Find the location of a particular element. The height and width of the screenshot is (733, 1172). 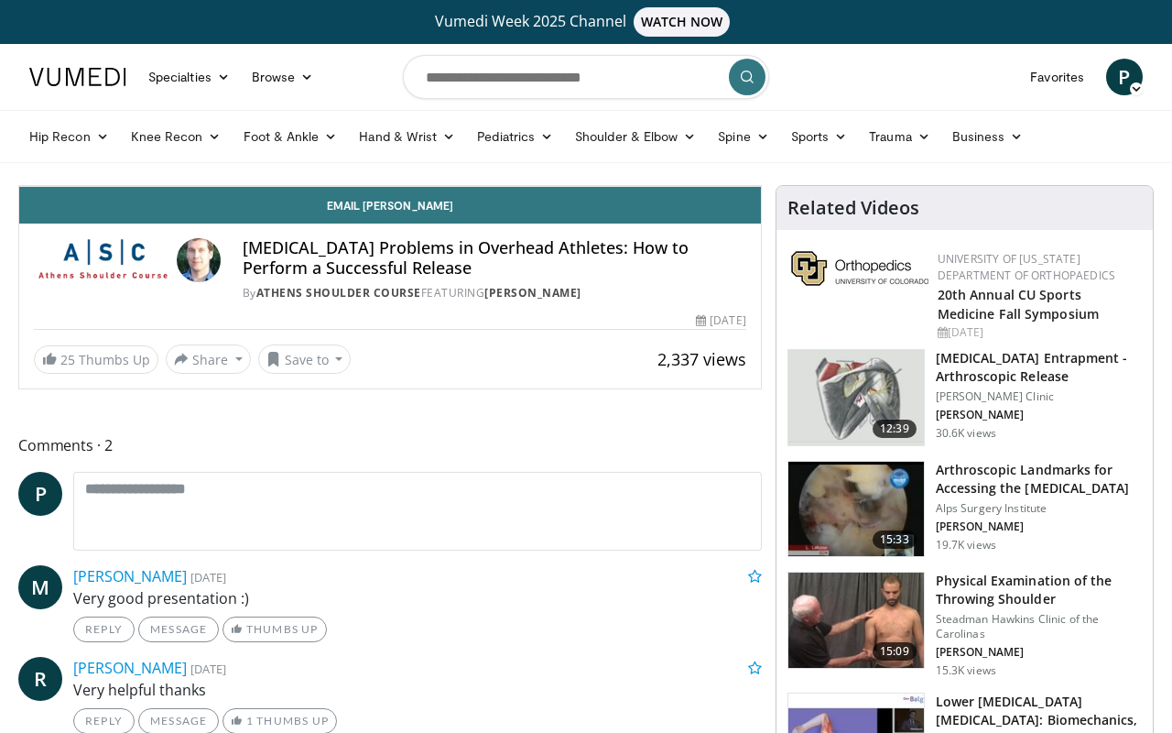

a: Hand & Wrist is located at coordinates (407, 136).